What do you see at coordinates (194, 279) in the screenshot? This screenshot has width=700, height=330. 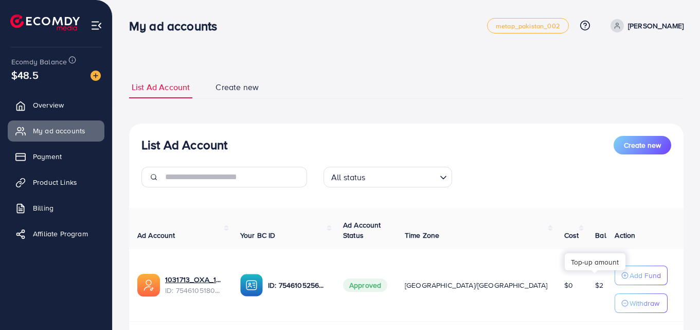 I see `a: 1031713_OXA_1756964880256` at bounding box center [194, 279].